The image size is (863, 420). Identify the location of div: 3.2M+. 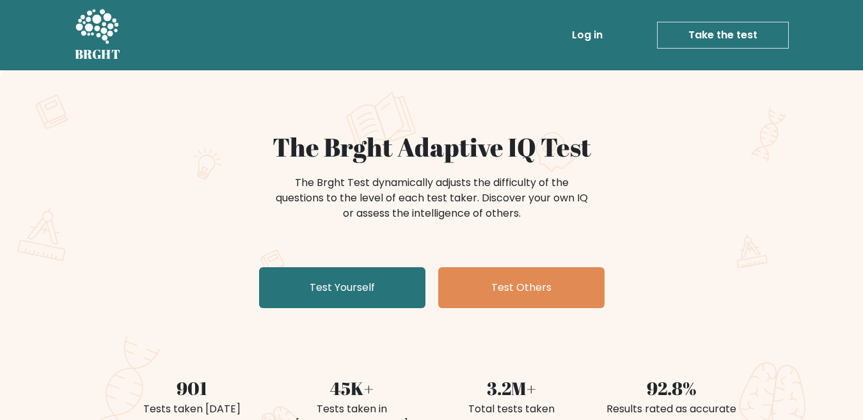
(512, 388).